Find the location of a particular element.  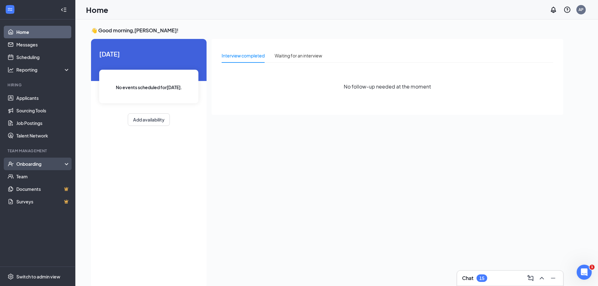

h1: Home is located at coordinates (97, 10).